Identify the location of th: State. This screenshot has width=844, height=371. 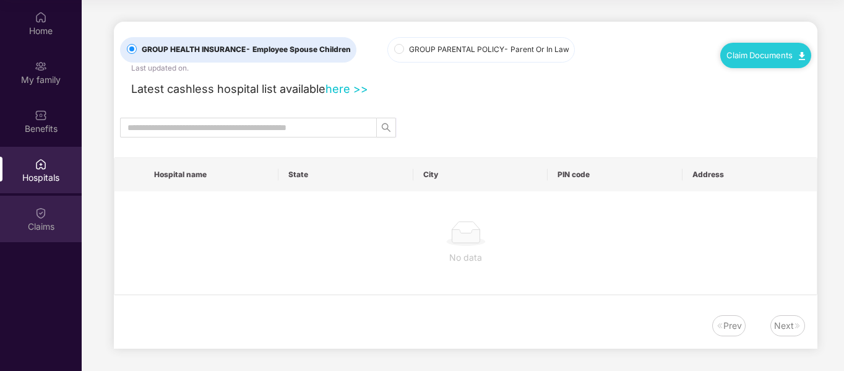
(345, 174).